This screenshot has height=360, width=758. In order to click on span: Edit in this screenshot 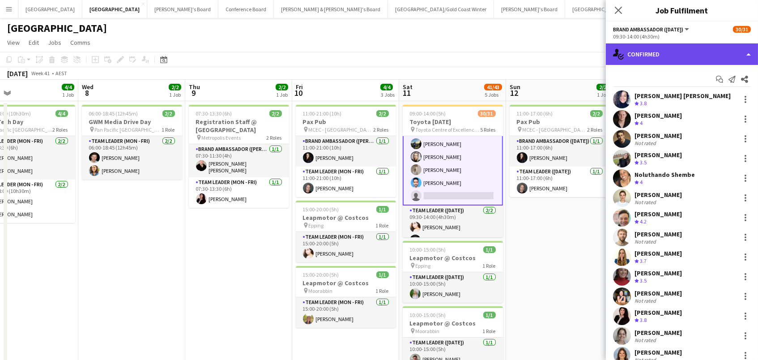, I will do `click(34, 43)`.